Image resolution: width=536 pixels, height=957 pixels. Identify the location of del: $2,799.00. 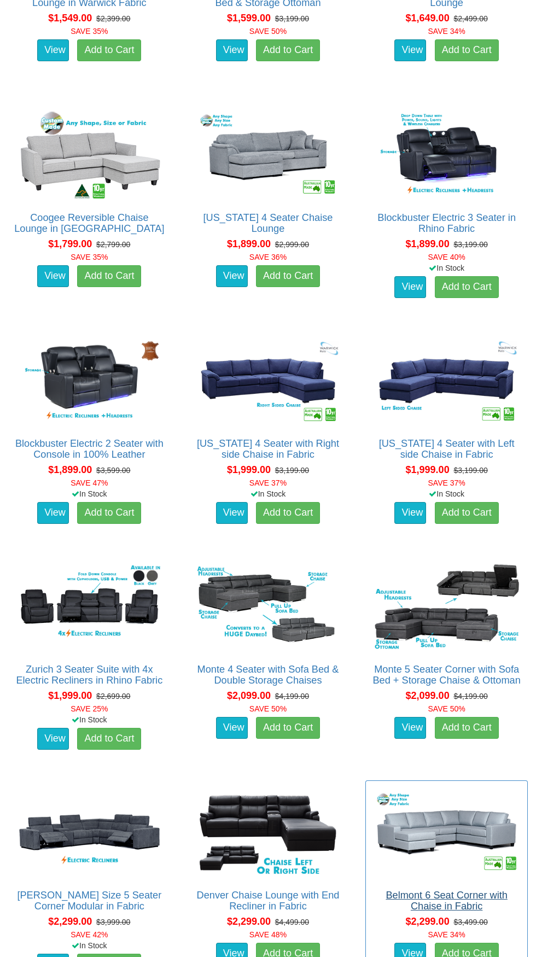
(113, 244).